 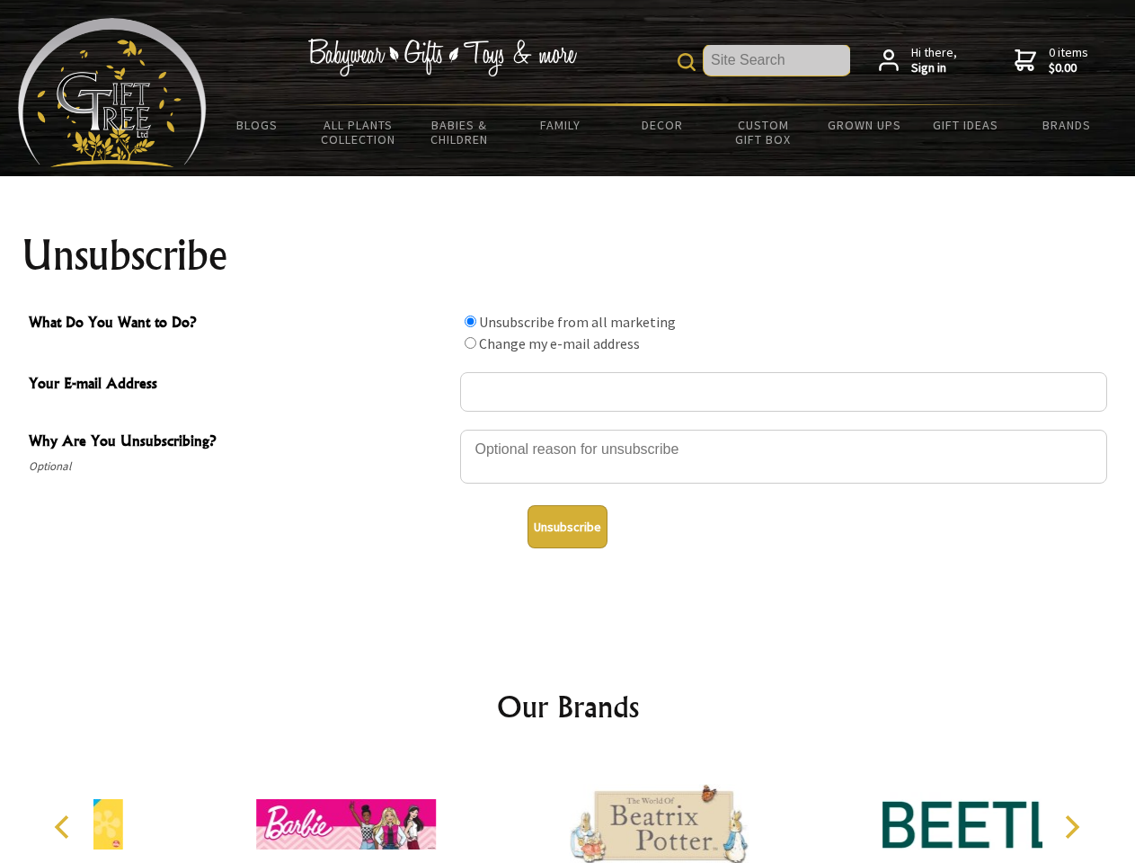 What do you see at coordinates (240, 385) in the screenshot?
I see `span: Your E-mail Address` at bounding box center [240, 385].